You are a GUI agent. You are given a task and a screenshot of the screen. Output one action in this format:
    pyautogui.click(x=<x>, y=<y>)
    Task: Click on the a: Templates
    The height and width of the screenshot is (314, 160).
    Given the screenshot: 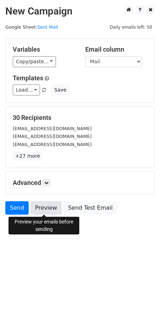 What is the action you would take?
    pyautogui.click(x=28, y=78)
    